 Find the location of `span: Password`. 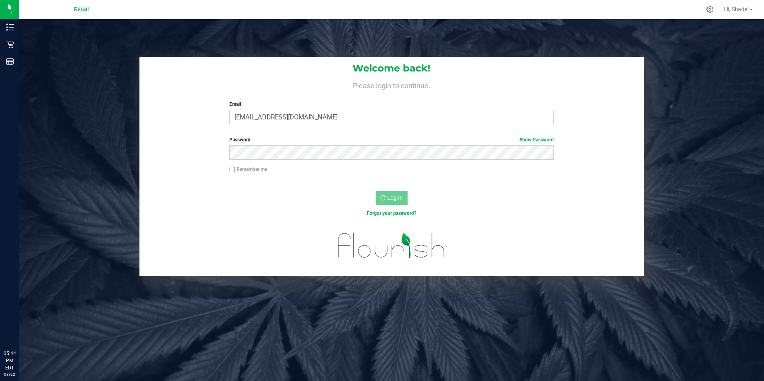

span: Password is located at coordinates (240, 140).